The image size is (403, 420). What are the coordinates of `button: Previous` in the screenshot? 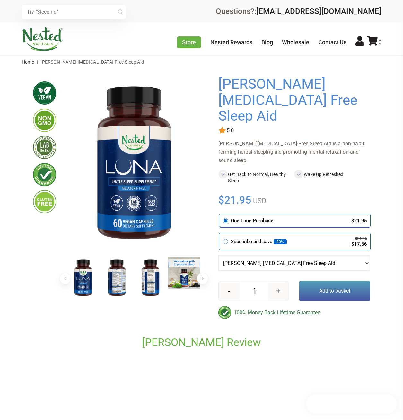 It's located at (65, 278).